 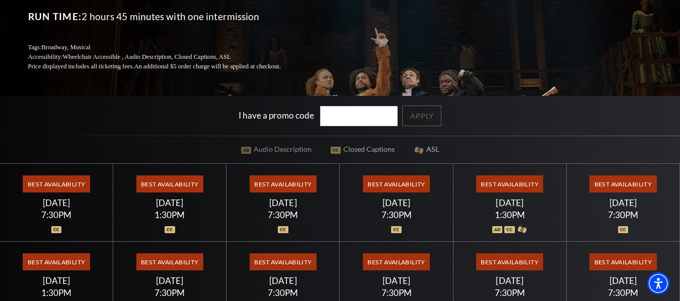 What do you see at coordinates (522, 230) in the screenshot?
I see `img: icon_asla.svg` at bounding box center [522, 230].